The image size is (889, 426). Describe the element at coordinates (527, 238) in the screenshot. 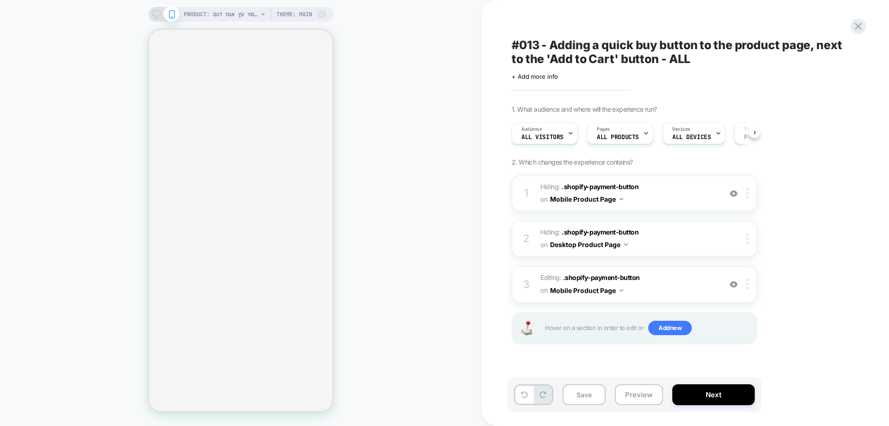

I see `div: 2` at that location.